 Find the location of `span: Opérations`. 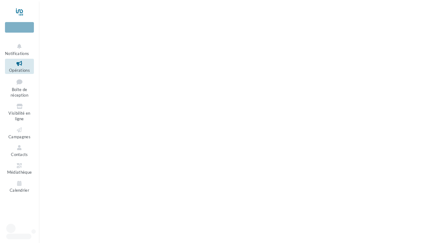

span: Opérations is located at coordinates (19, 70).